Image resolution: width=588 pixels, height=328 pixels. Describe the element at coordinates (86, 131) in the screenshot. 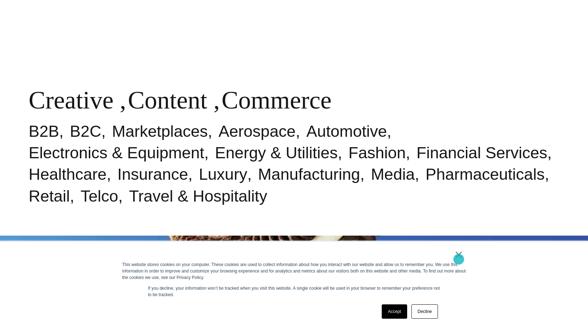

I see `a: B2C` at that location.